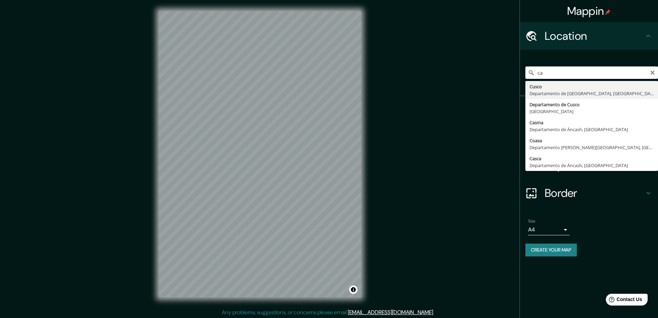 The height and width of the screenshot is (318, 658). I want to click on button: Clear, so click(653, 72).